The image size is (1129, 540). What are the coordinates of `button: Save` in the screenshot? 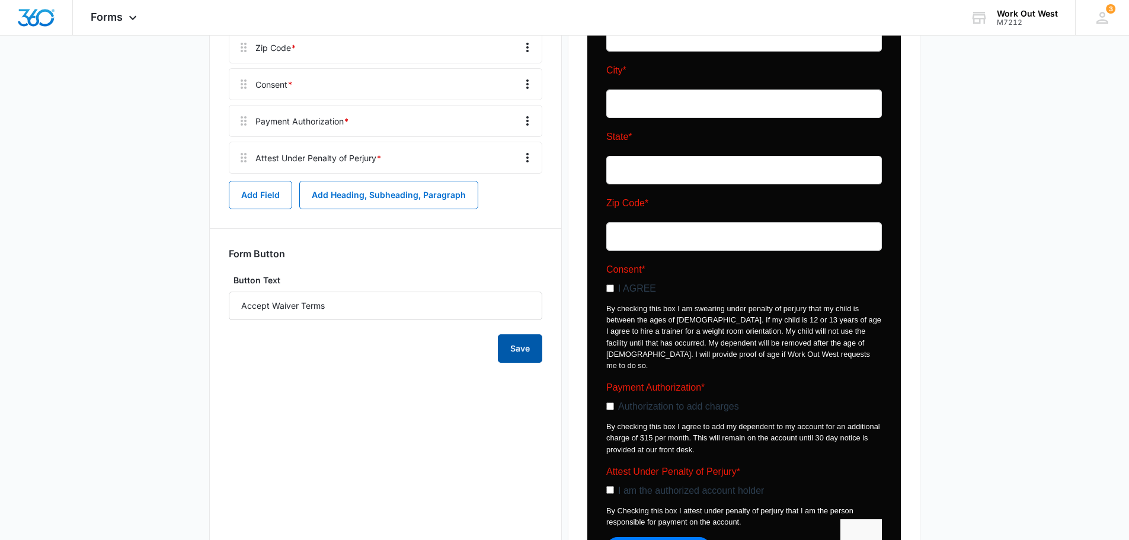 It's located at (520, 349).